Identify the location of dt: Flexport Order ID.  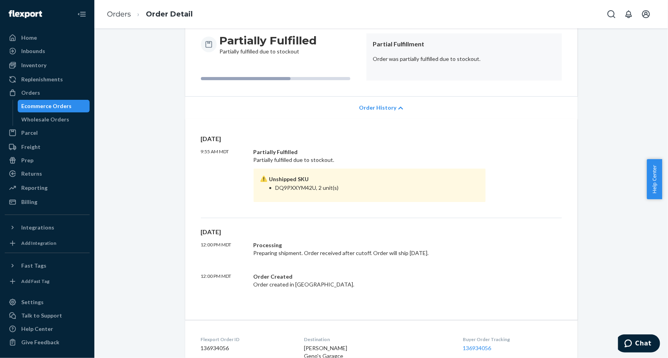
(246, 339).